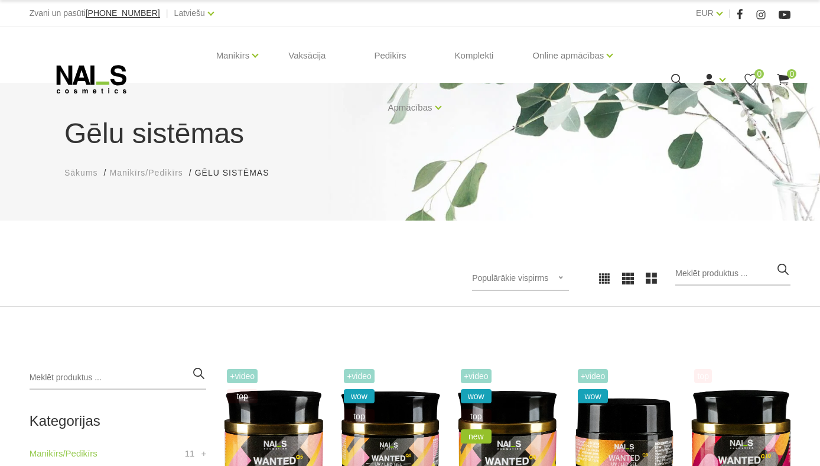 This screenshot has height=466, width=820. I want to click on span: Manikīrs/Pedikīrs, so click(146, 173).